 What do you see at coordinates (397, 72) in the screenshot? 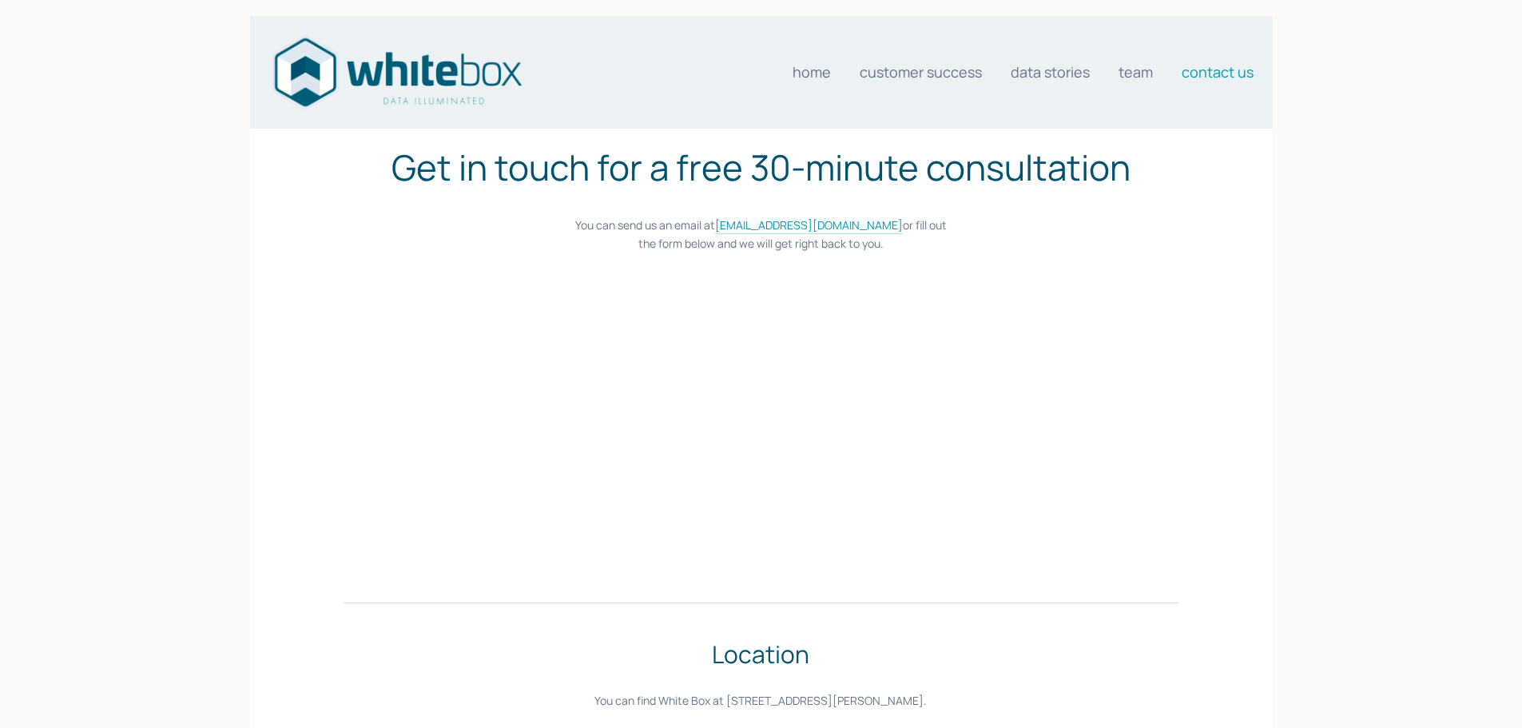
I see `img: Data consultants` at bounding box center [397, 72].